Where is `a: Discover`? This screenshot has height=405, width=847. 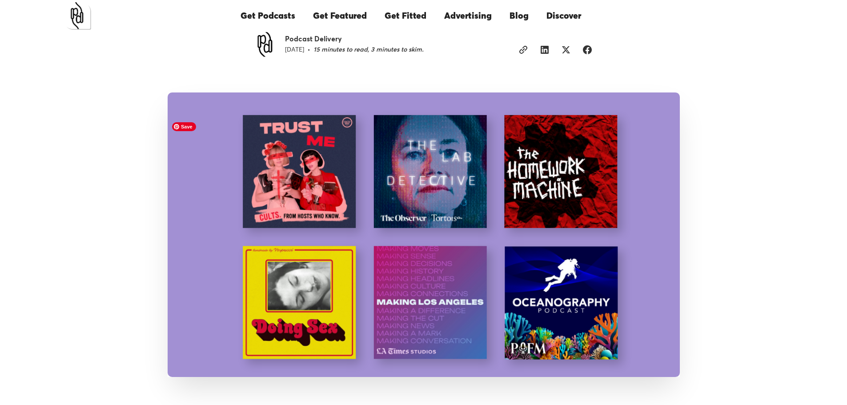 a: Discover is located at coordinates (563, 16).